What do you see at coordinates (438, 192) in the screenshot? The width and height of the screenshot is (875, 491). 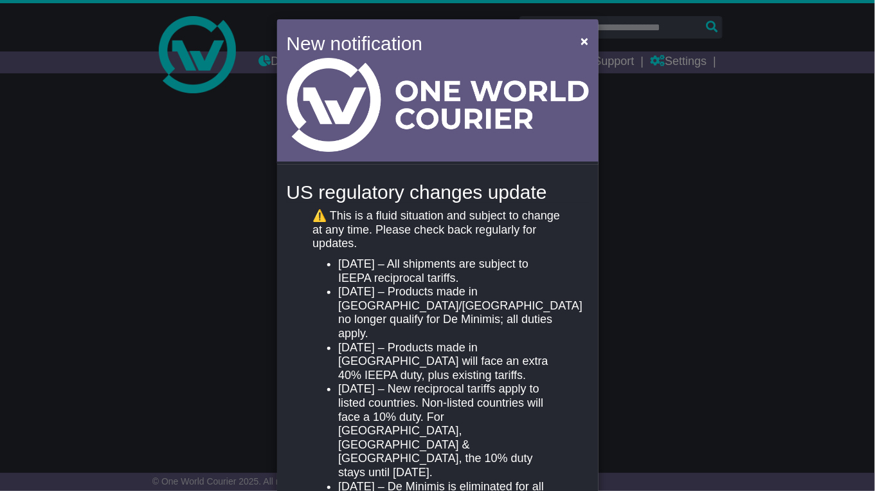 I see `h4: US regulatory changes update` at bounding box center [438, 192].